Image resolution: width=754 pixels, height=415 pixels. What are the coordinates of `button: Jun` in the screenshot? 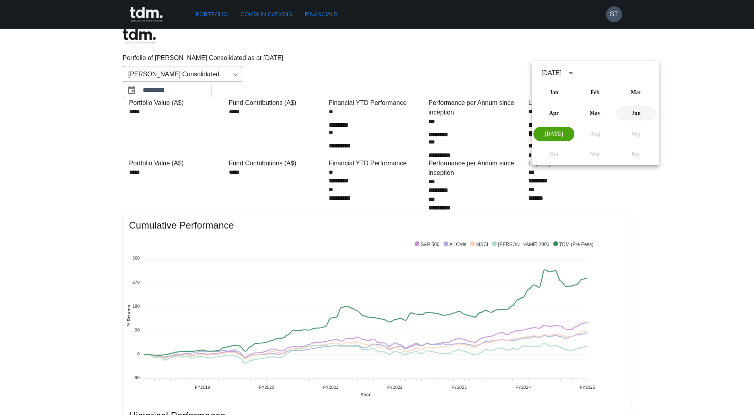 It's located at (636, 113).